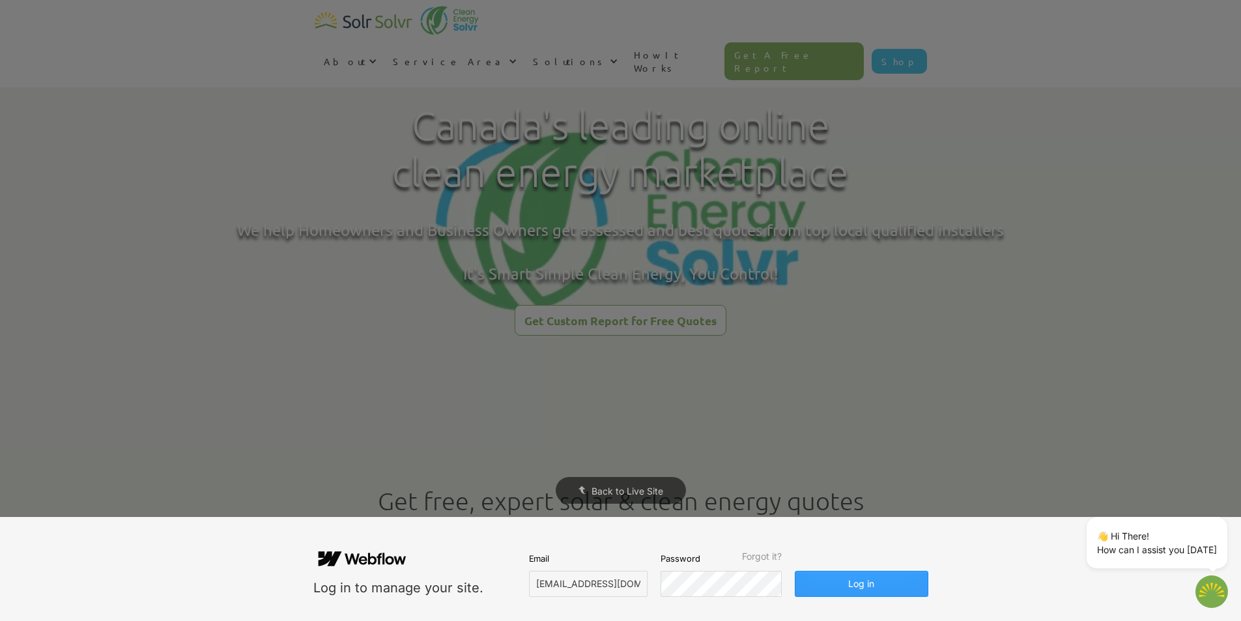 Image resolution: width=1241 pixels, height=621 pixels. What do you see at coordinates (628, 491) in the screenshot?
I see `span: Back to Live Site` at bounding box center [628, 491].